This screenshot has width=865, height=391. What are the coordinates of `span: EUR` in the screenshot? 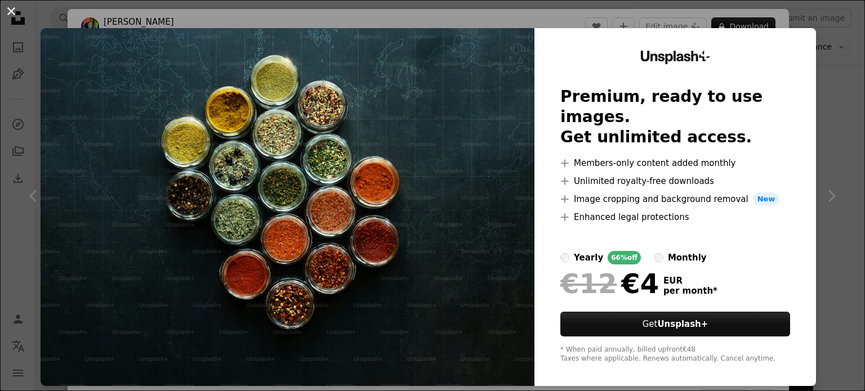 It's located at (690, 281).